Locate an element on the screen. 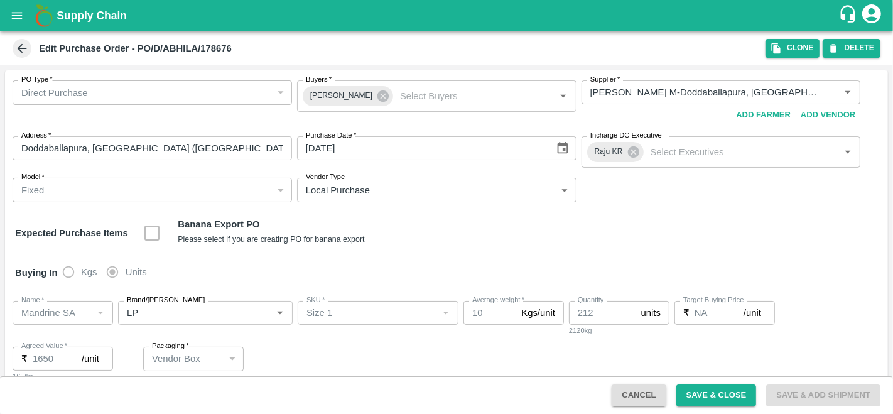 The image size is (893, 414). button: Clone is located at coordinates (793, 48).